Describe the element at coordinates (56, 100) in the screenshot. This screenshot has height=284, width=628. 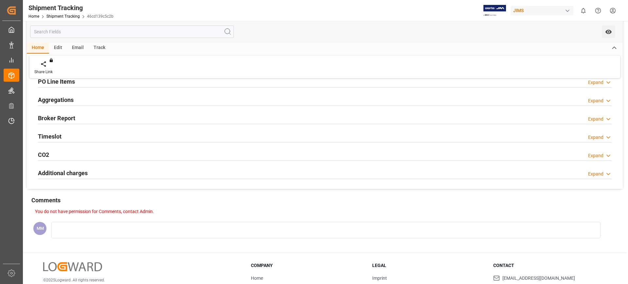
I see `h2: Aggregations` at that location.